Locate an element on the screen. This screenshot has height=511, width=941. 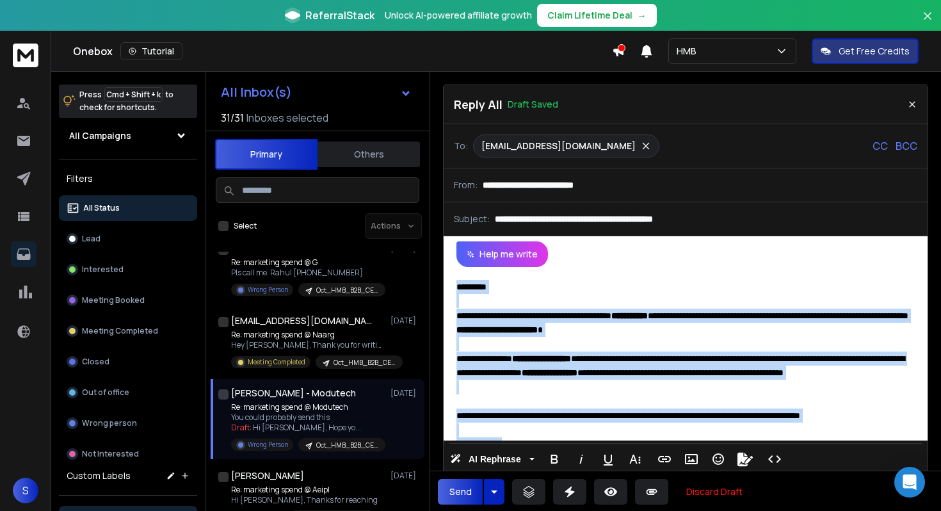
button: Code View is located at coordinates (774, 459).